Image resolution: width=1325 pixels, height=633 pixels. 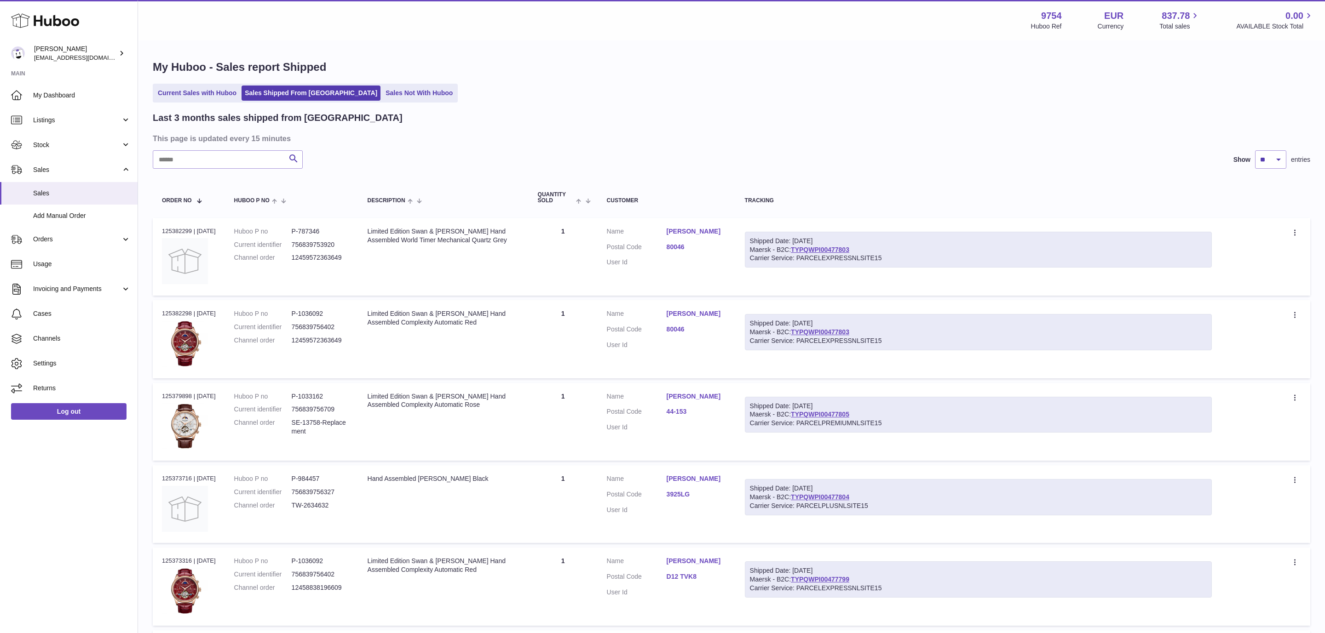 I want to click on dd: P-1033162, so click(x=320, y=396).